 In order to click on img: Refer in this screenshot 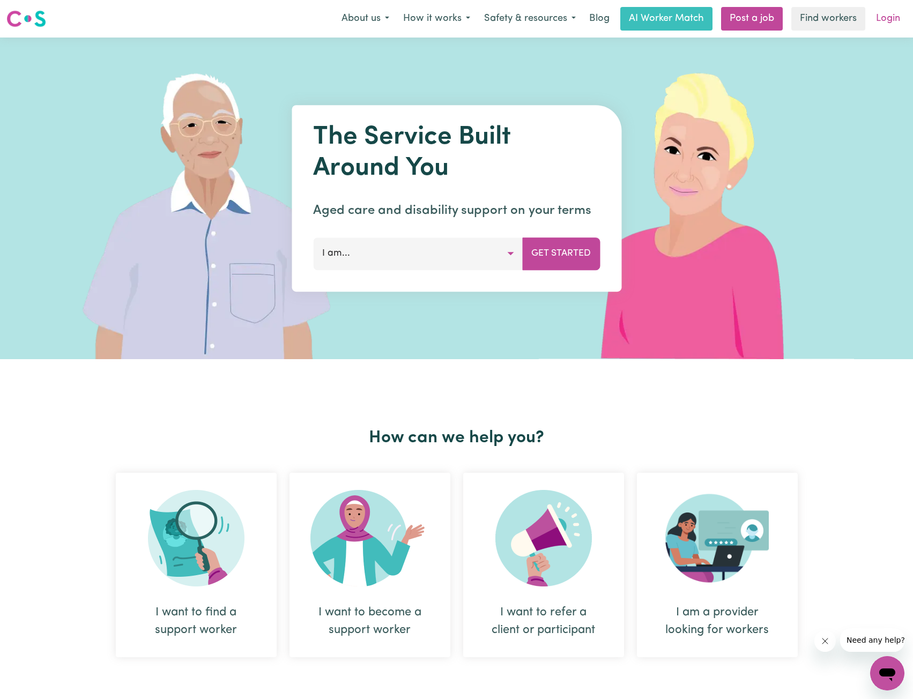, I will do `click(544, 538)`.